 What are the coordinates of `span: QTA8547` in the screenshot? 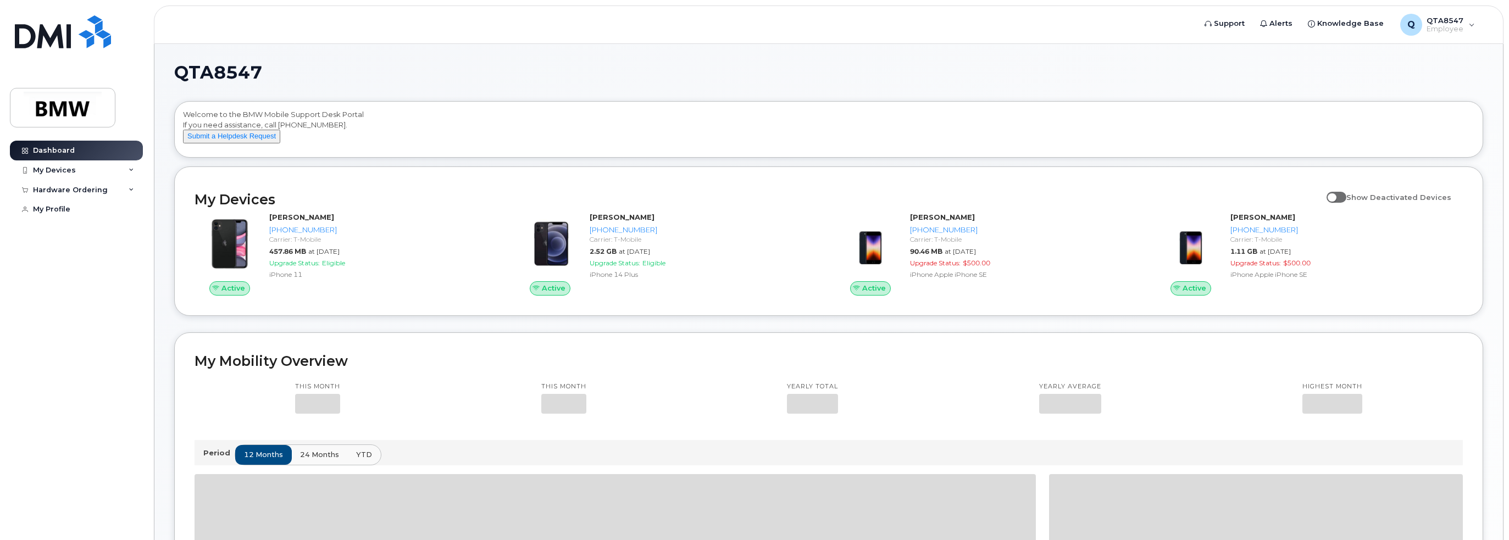 It's located at (218, 73).